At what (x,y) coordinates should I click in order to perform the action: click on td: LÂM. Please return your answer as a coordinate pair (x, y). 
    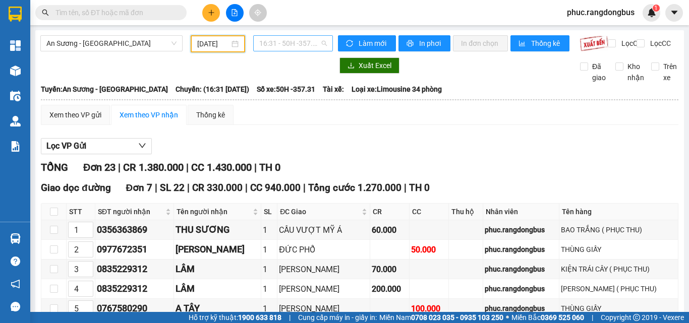
    Looking at the image, I should click on (217, 269).